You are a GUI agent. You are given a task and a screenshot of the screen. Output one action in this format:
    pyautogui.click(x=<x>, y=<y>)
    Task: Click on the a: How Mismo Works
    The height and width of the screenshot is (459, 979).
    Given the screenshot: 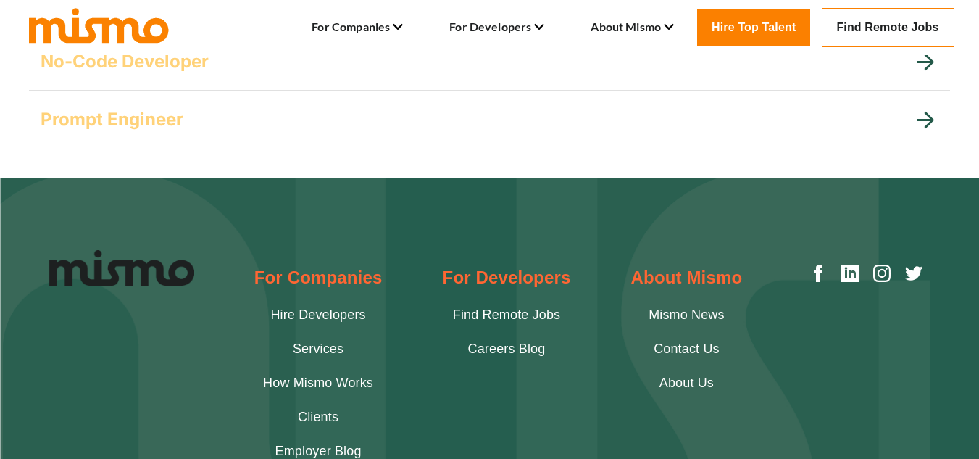 What is the action you would take?
    pyautogui.click(x=318, y=383)
    